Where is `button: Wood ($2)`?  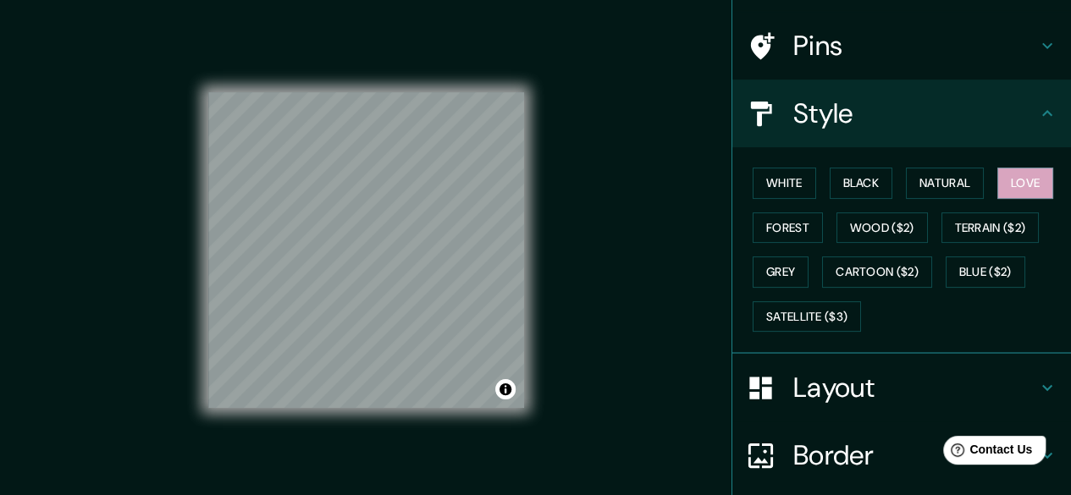
button: Wood ($2) is located at coordinates (882, 228).